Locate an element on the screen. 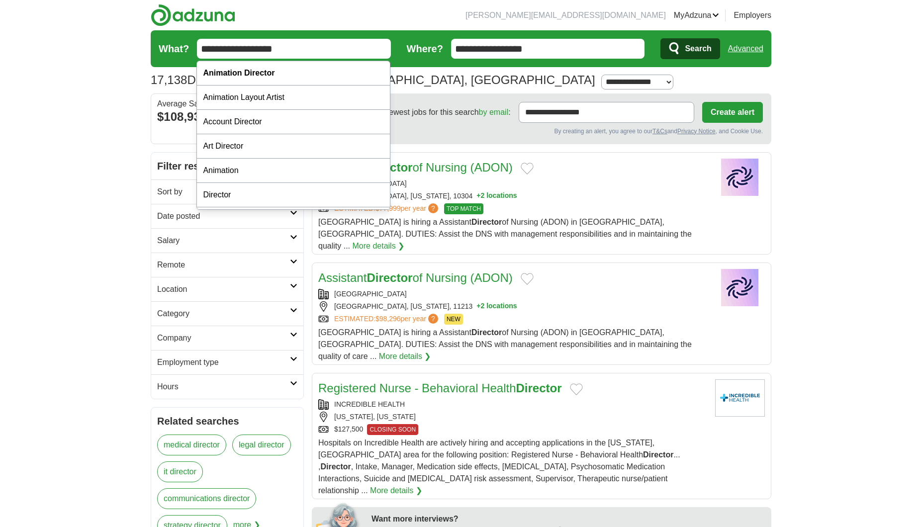  a: Location is located at coordinates (227, 289).